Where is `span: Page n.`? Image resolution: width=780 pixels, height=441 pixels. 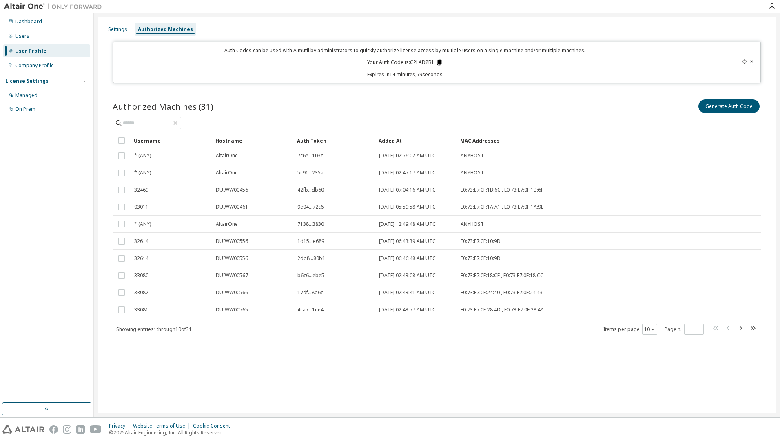
span: Page n. is located at coordinates (684, 330).